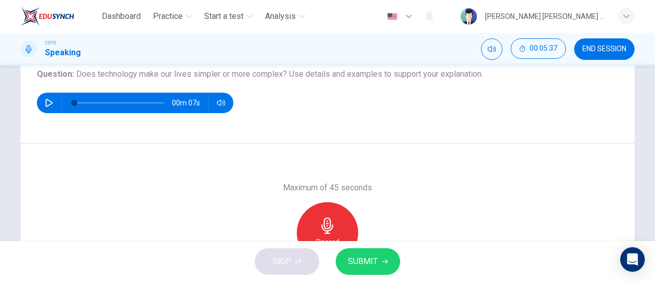 The width and height of the screenshot is (655, 282). Describe the element at coordinates (632, 259) in the screenshot. I see `div: Open Intercom Messenger` at that location.